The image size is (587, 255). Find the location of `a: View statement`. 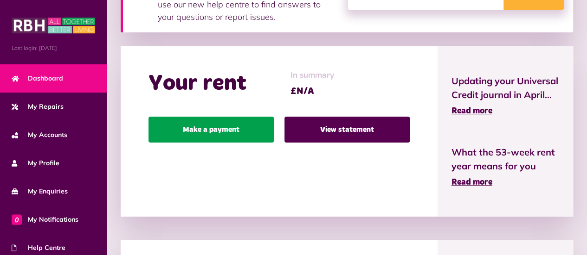

a: View statement is located at coordinates (347, 130).